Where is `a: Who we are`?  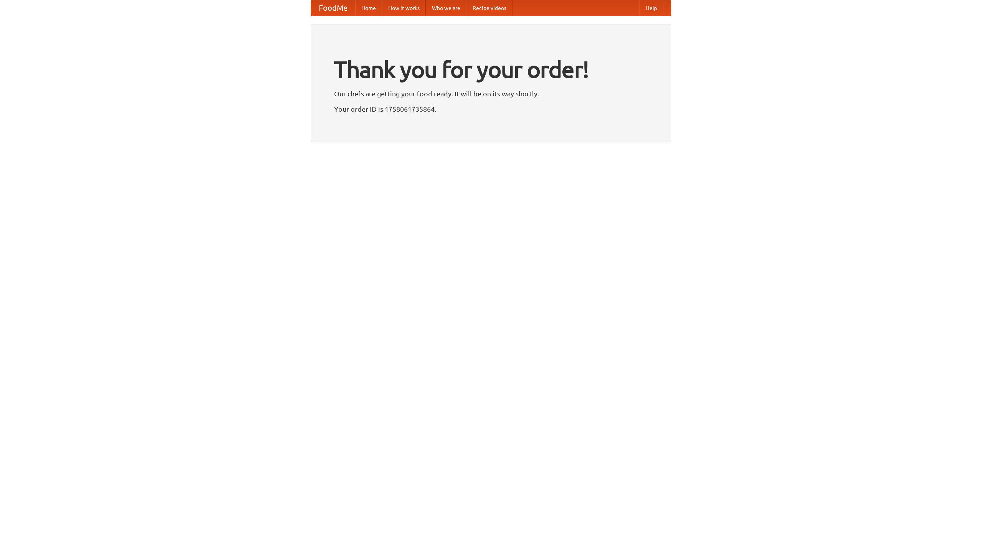
a: Who we are is located at coordinates (446, 8).